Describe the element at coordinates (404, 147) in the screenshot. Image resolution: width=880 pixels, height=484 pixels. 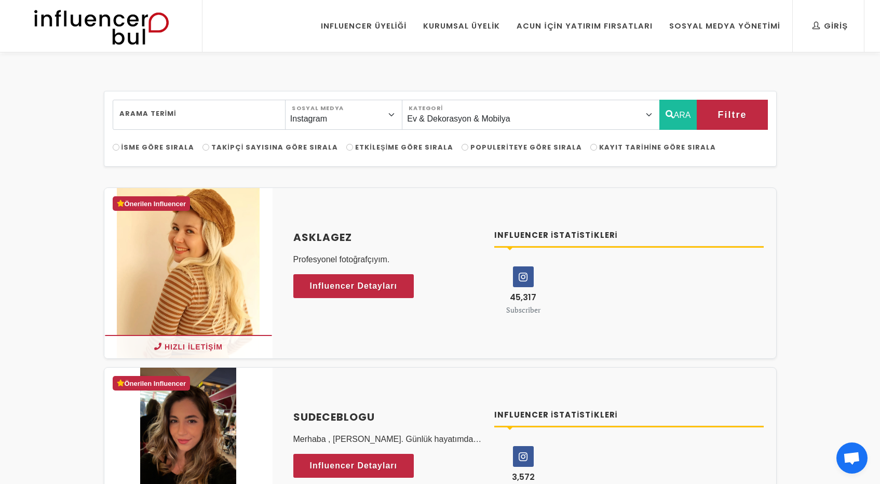
I see `span: Etkileşime Göre Sırala` at that location.